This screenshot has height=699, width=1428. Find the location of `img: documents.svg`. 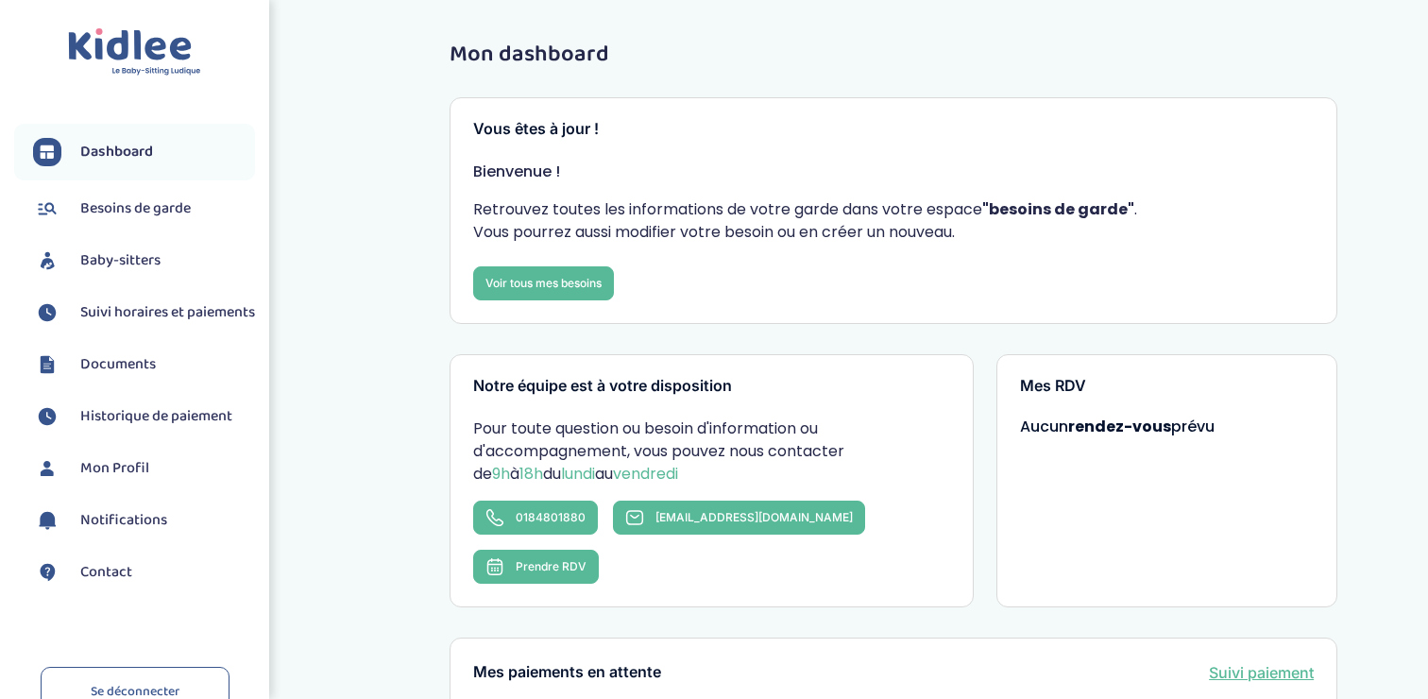

img: documents.svg is located at coordinates (47, 365).